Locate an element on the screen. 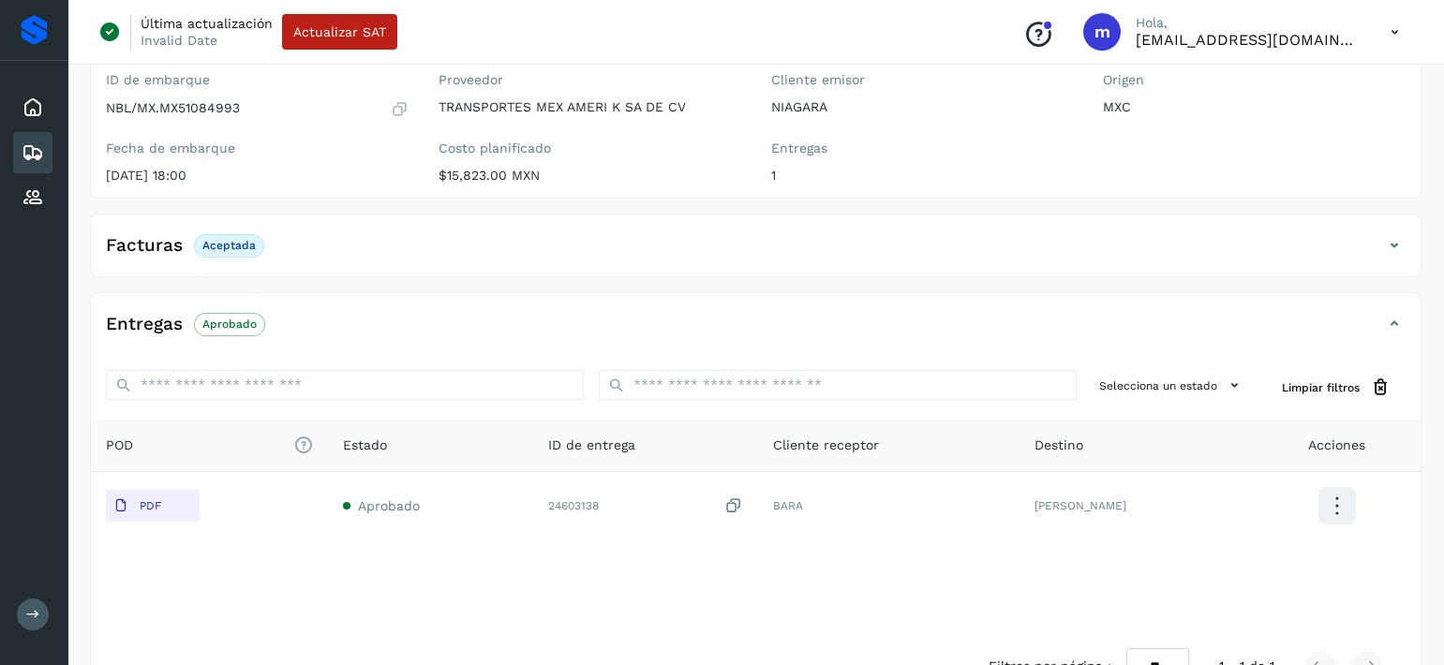  p: MXC is located at coordinates (1254, 107).